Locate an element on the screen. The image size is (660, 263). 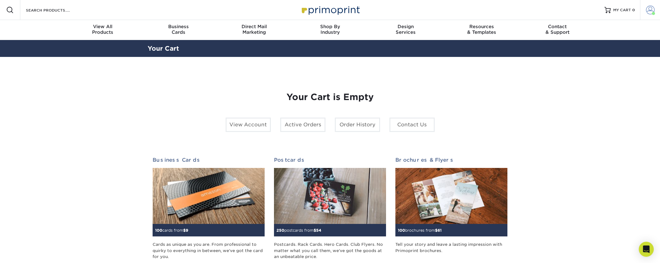
span: Resources is located at coordinates (482, 27).